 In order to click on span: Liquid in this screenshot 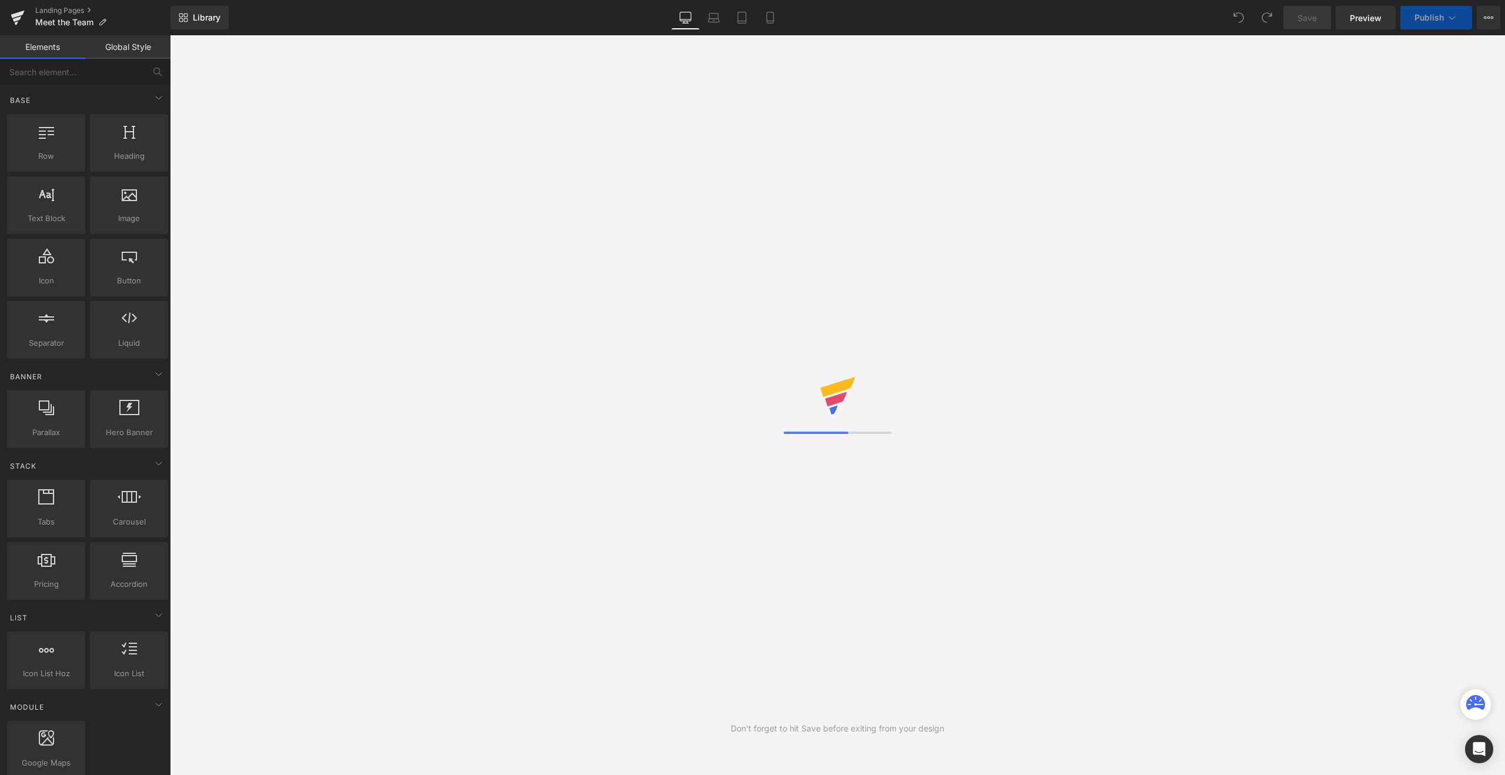, I will do `click(129, 343)`.